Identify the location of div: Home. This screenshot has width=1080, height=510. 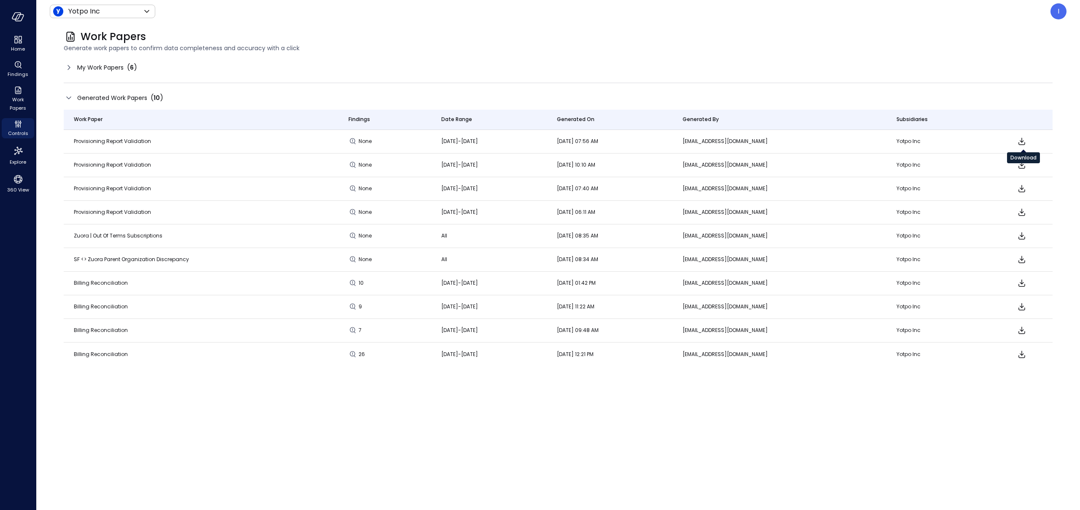
(18, 44).